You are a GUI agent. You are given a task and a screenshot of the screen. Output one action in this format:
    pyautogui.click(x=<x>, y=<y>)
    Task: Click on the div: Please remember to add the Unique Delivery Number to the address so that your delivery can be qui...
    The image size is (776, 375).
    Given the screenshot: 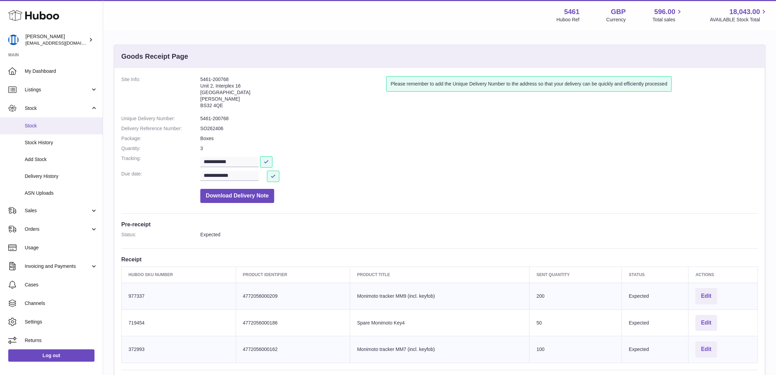 What is the action you would take?
    pyautogui.click(x=528, y=84)
    